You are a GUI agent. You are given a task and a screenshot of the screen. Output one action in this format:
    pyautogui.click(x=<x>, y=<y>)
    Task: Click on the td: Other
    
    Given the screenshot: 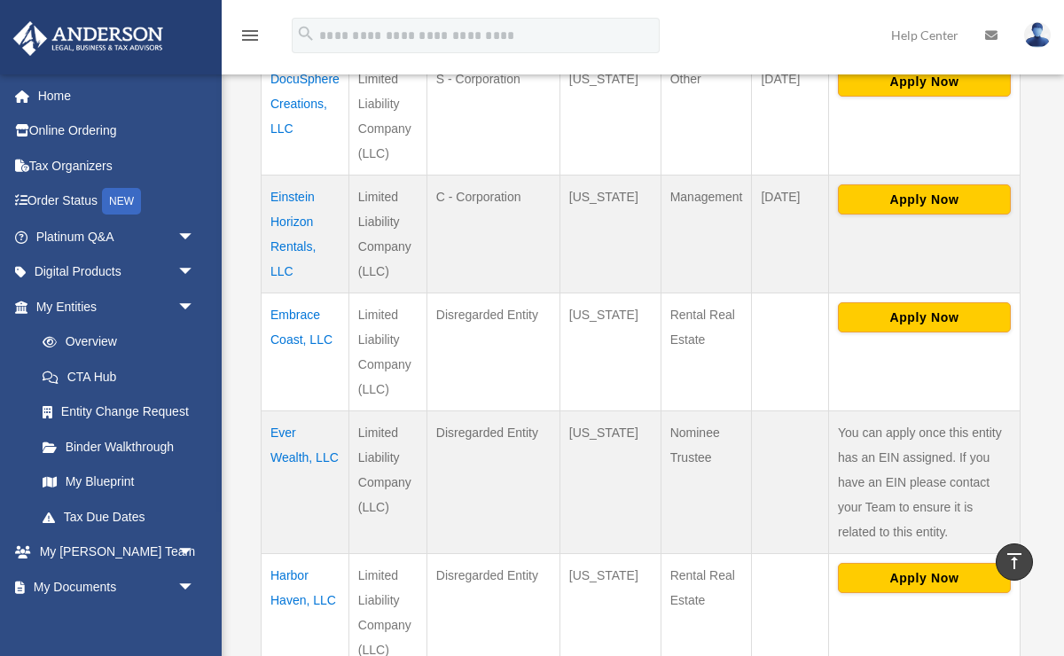 What is the action you would take?
    pyautogui.click(x=706, y=116)
    